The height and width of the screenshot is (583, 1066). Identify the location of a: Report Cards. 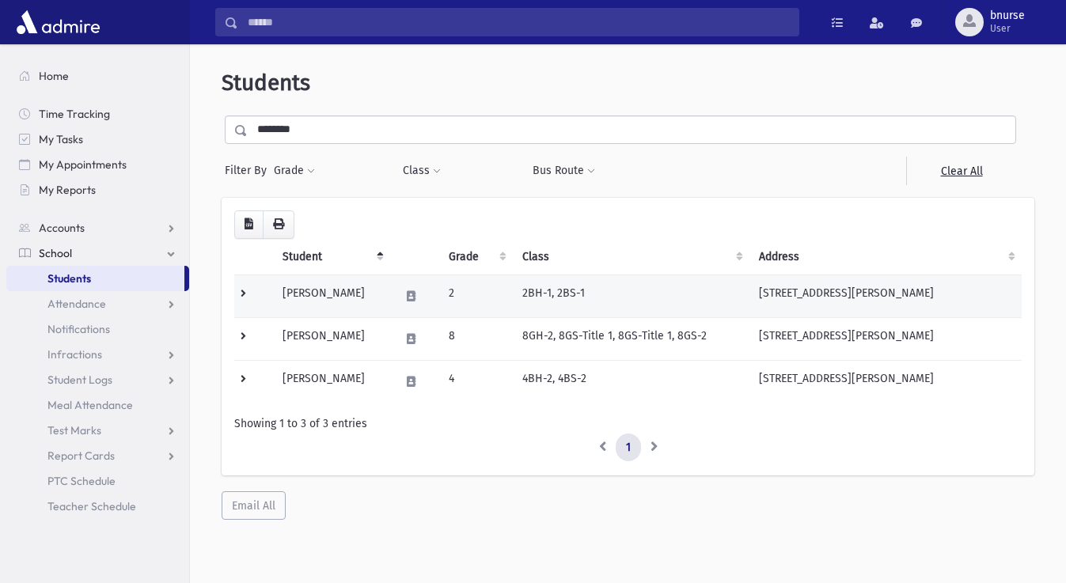
(97, 456).